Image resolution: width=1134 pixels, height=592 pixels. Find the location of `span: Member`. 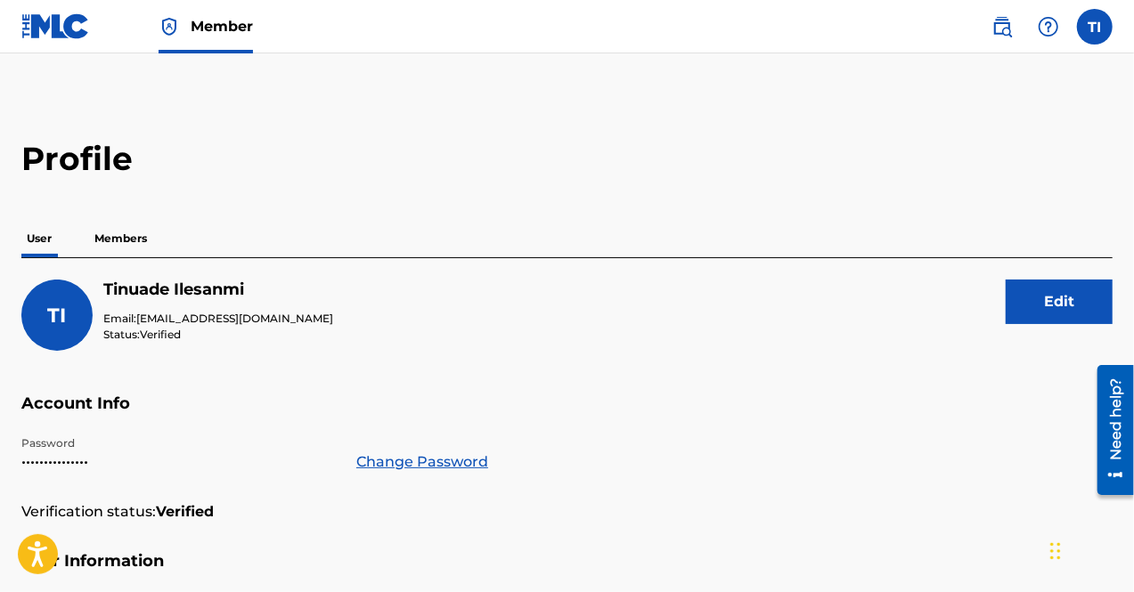

span: Member is located at coordinates (222, 26).